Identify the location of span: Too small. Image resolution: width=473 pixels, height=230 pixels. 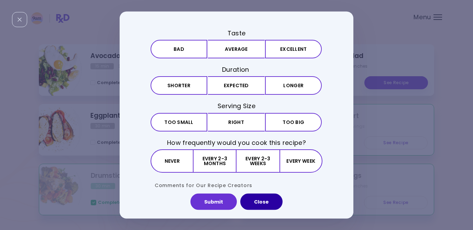
(179, 122).